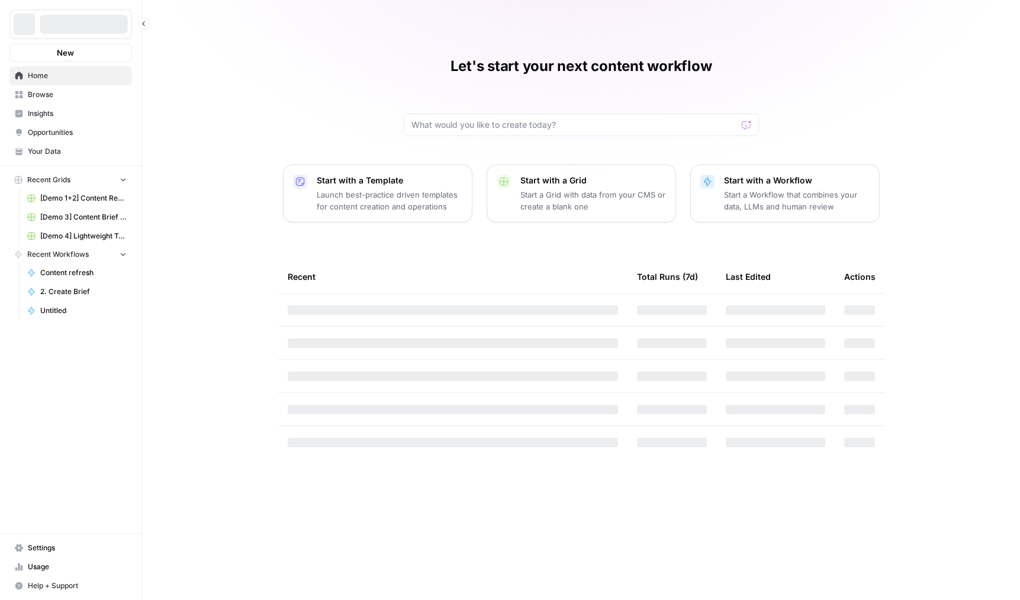  What do you see at coordinates (77, 273) in the screenshot?
I see `a: Content refresh` at bounding box center [77, 273].